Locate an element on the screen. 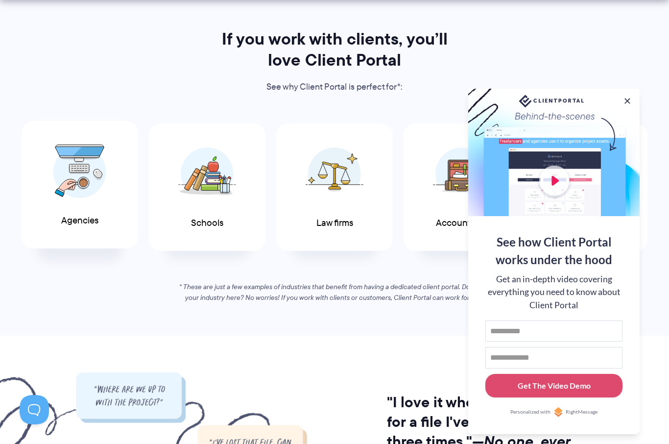 The height and width of the screenshot is (444, 669). button: Get The Video Demo is located at coordinates (554, 386).